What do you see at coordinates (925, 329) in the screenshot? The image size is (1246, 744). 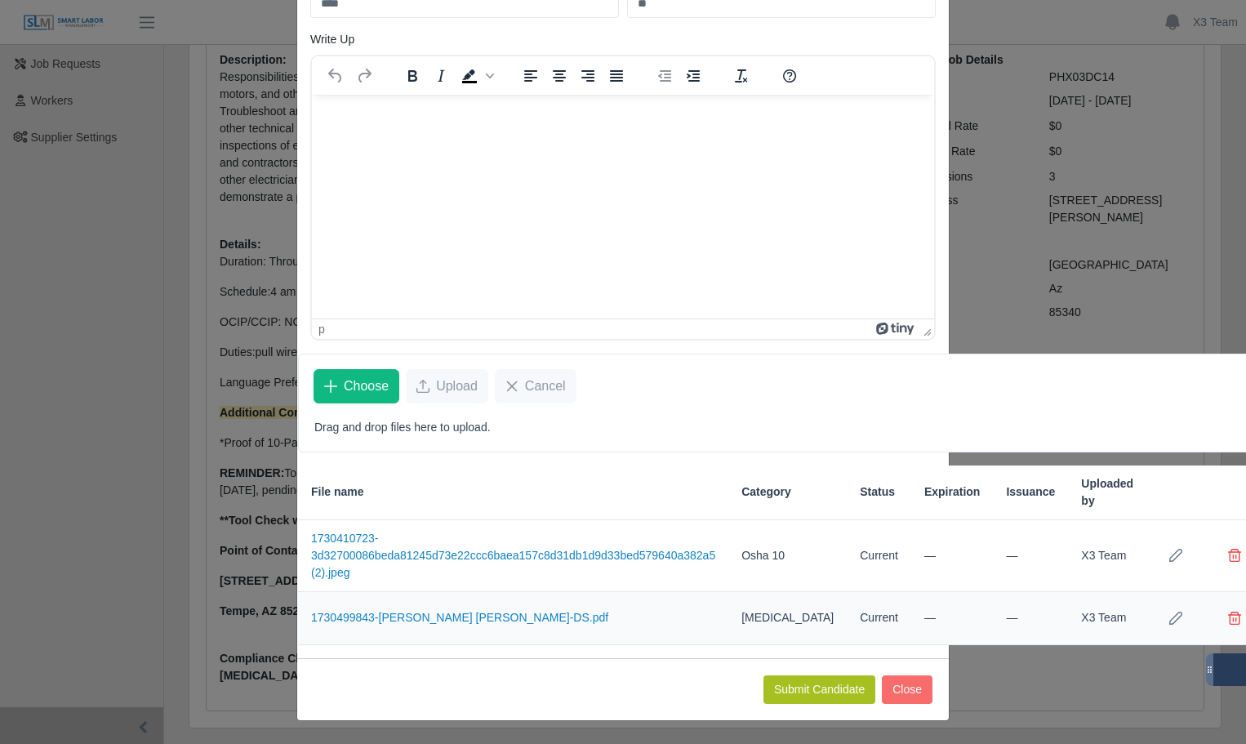 I see `div: Press the Up and Down arrow keys to resize the editor.` at bounding box center [925, 329].